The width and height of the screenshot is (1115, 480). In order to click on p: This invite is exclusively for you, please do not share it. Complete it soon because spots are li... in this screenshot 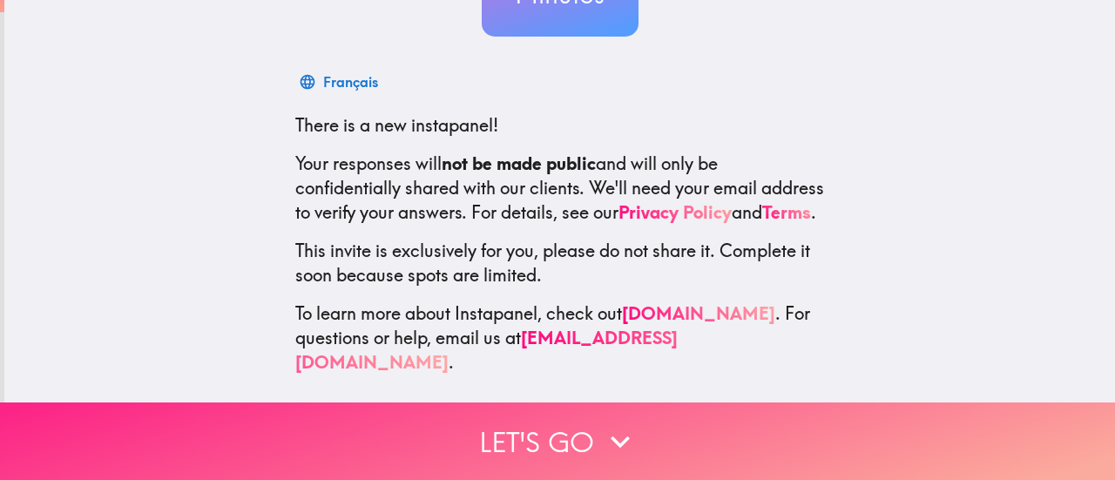, I will do `click(560, 263)`.